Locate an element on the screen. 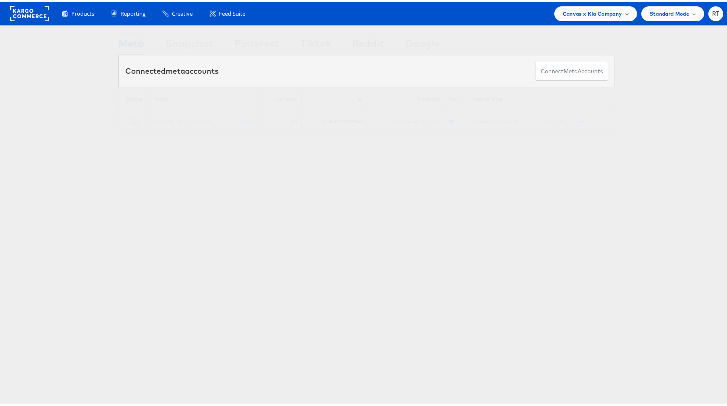 This screenshot has height=406, width=727. div: Snapchat is located at coordinates (189, 44).